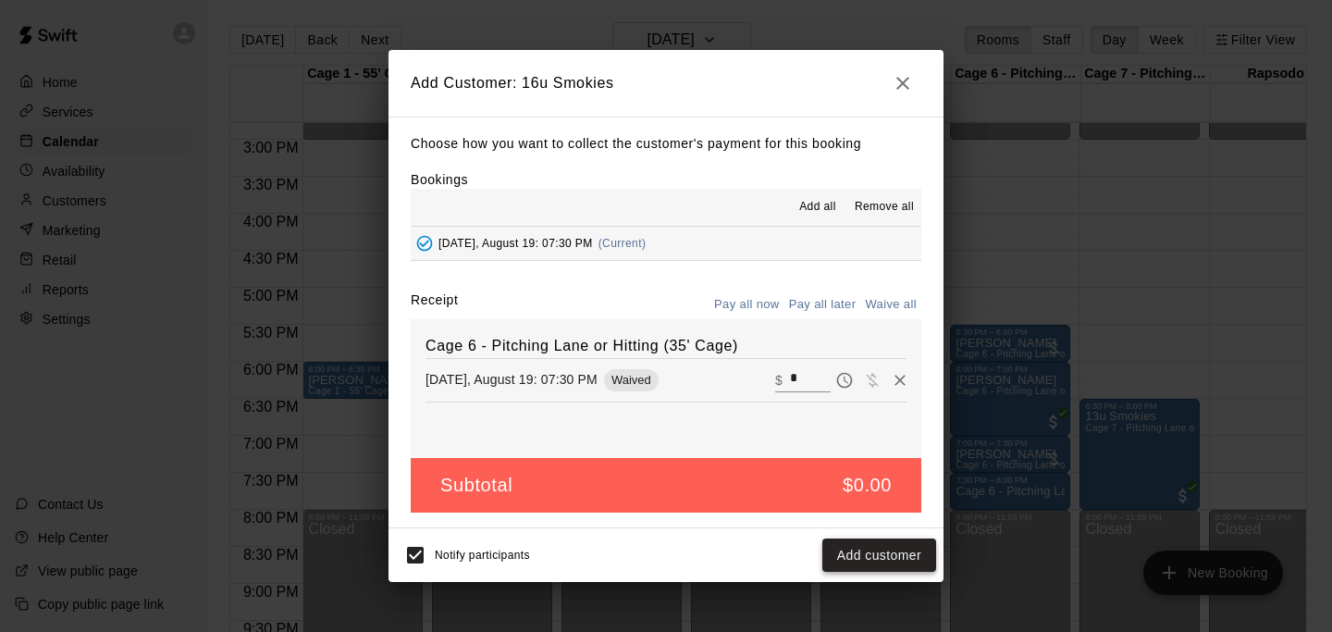 The height and width of the screenshot is (632, 1332). What do you see at coordinates (872, 378) in the screenshot?
I see `span: Waive payment` at bounding box center [872, 378].